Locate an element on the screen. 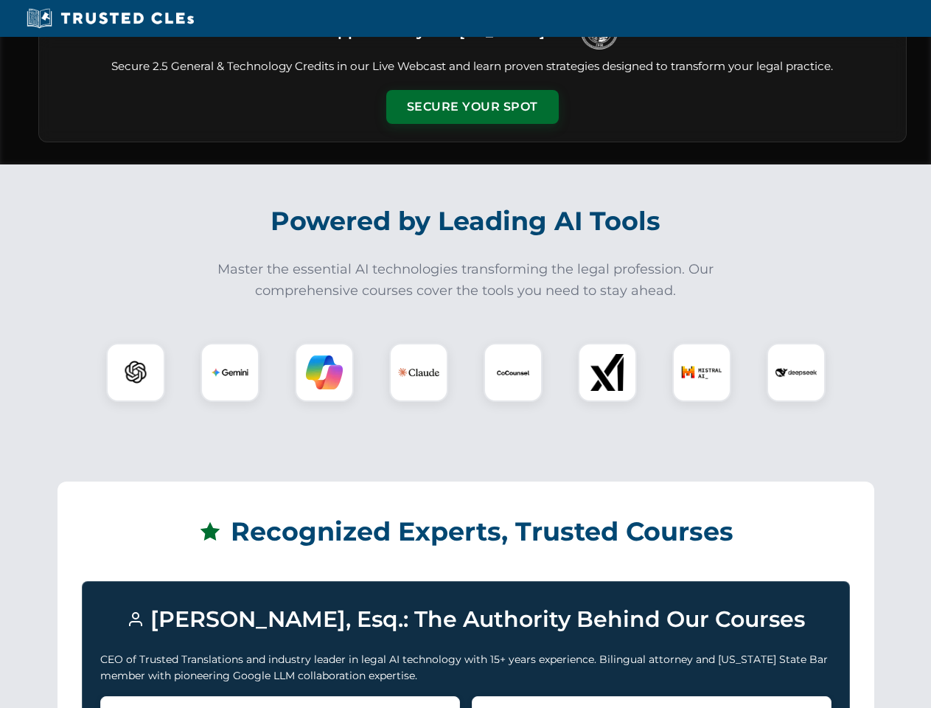 The image size is (931, 708). button: Secure Your Spot is located at coordinates (472, 107).